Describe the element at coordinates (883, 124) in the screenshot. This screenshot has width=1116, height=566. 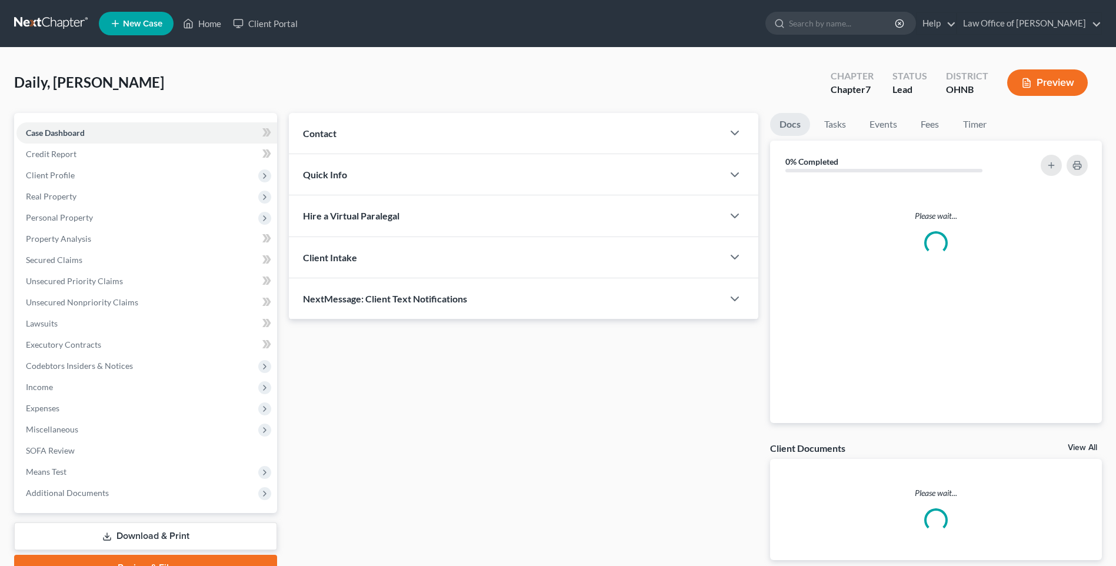
I see `a: Events` at that location.